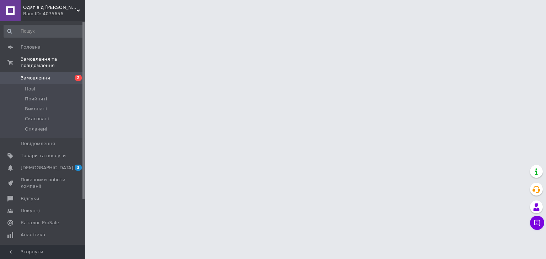 The width and height of the screenshot is (546, 259). I want to click on span: Управління сайтом, so click(43, 250).